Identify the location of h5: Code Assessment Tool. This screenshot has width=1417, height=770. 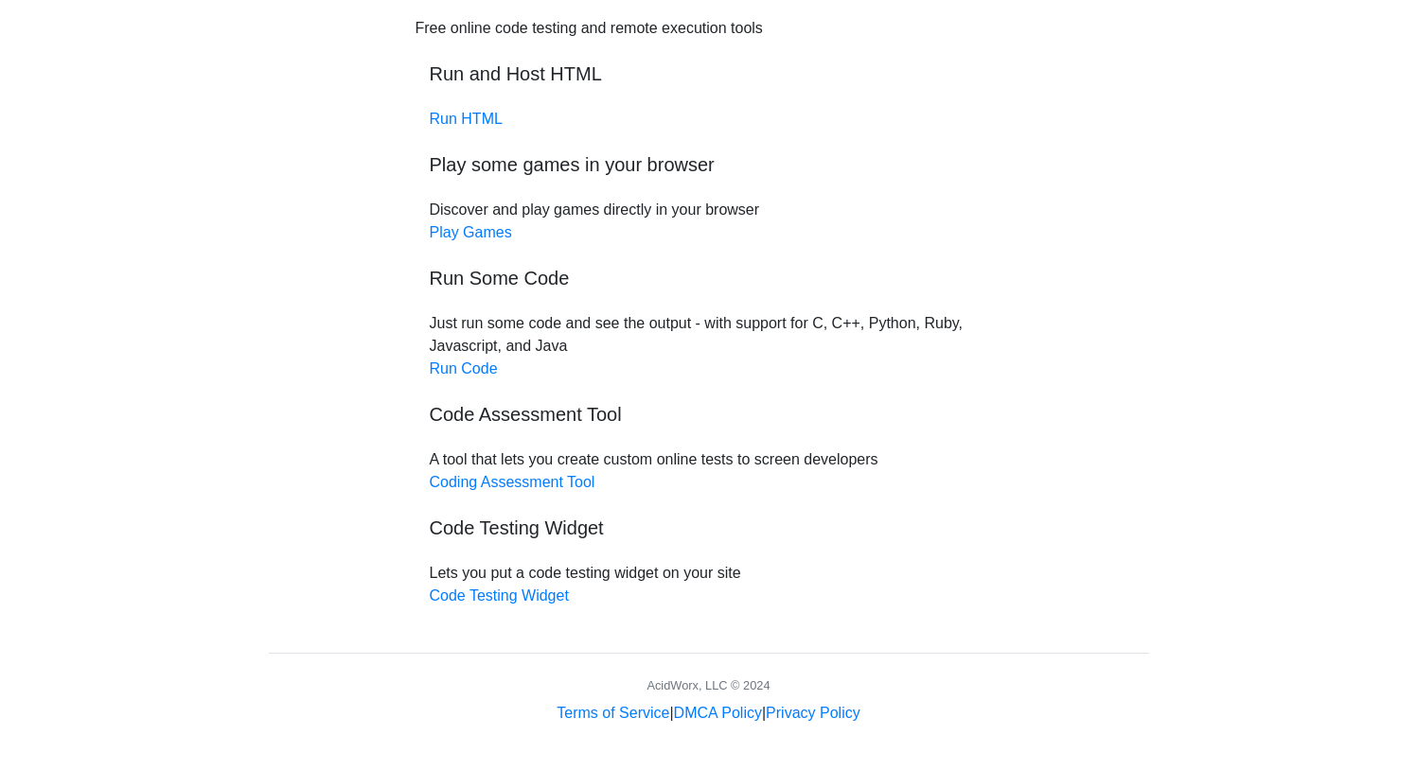
(709, 415).